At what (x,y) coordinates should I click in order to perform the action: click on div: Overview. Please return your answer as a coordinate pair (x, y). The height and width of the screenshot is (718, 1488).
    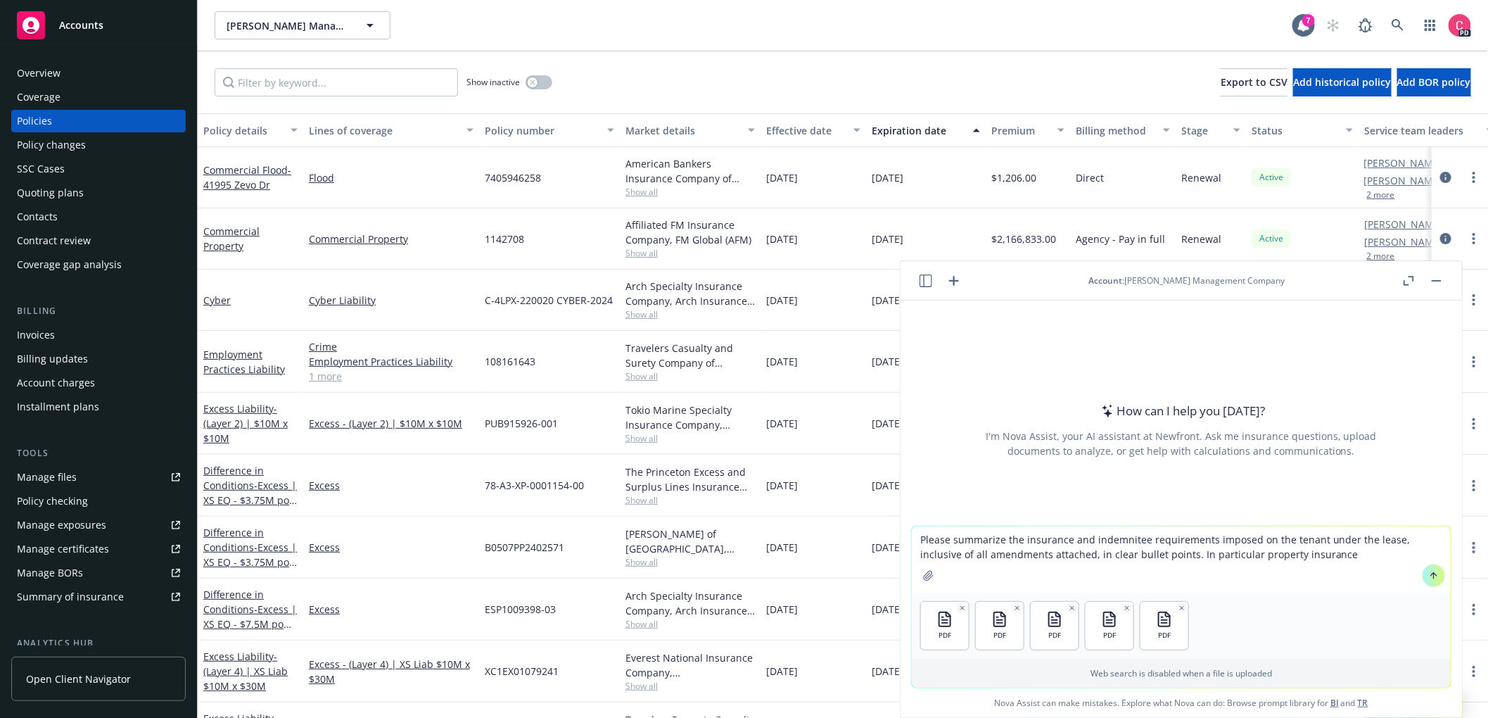
    Looking at the image, I should click on (39, 73).